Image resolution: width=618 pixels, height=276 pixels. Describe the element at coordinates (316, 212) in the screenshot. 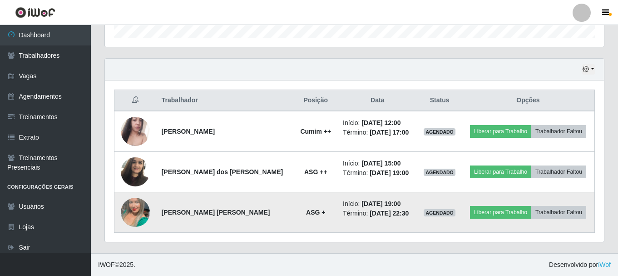

I see `strong: ASG +` at that location.